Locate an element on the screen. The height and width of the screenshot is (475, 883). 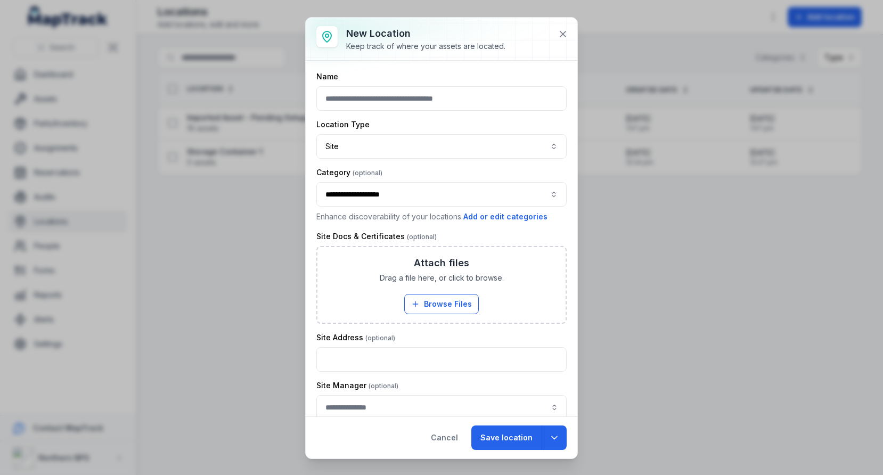
p: Enhance discoverability of your locations. is located at coordinates (442, 217).